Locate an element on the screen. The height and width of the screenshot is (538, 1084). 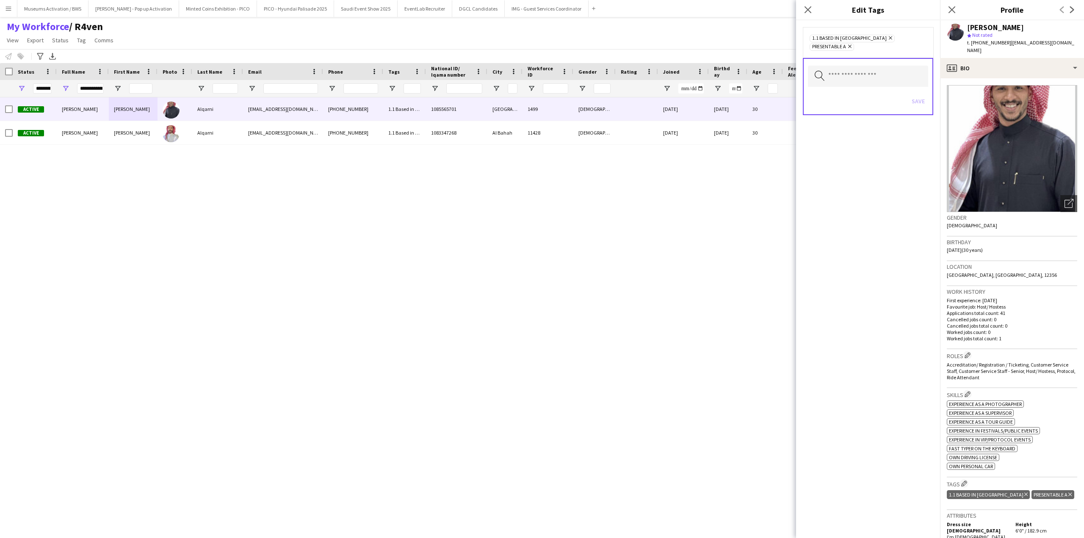
button: Saudi Event Show 2025 is located at coordinates (366, 8).